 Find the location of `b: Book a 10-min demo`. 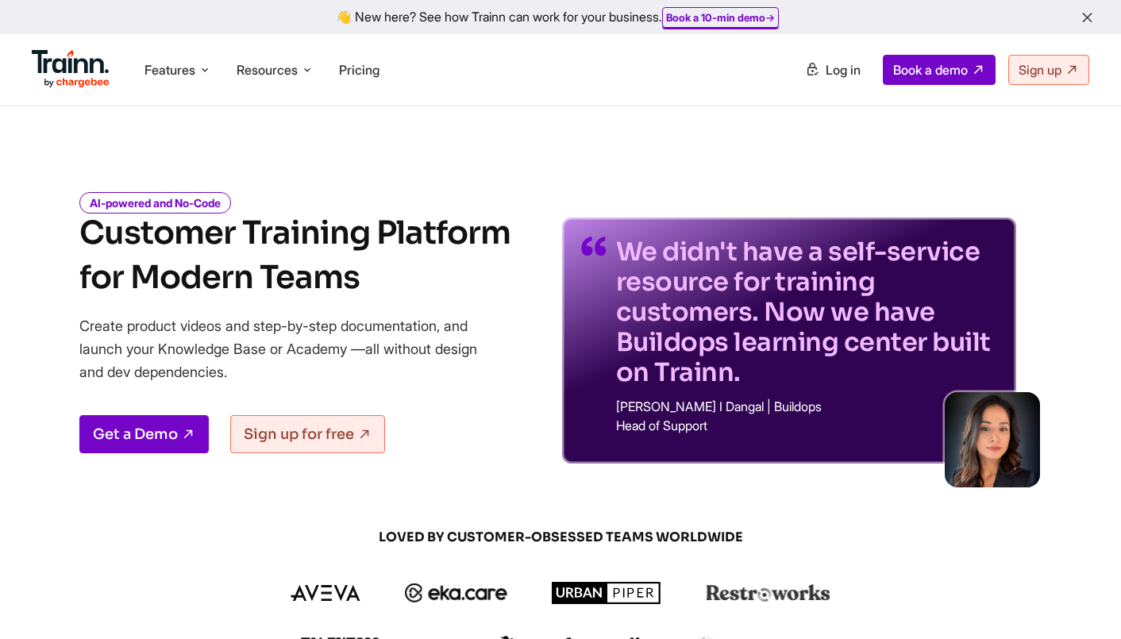

b: Book a 10-min demo is located at coordinates (715, 17).